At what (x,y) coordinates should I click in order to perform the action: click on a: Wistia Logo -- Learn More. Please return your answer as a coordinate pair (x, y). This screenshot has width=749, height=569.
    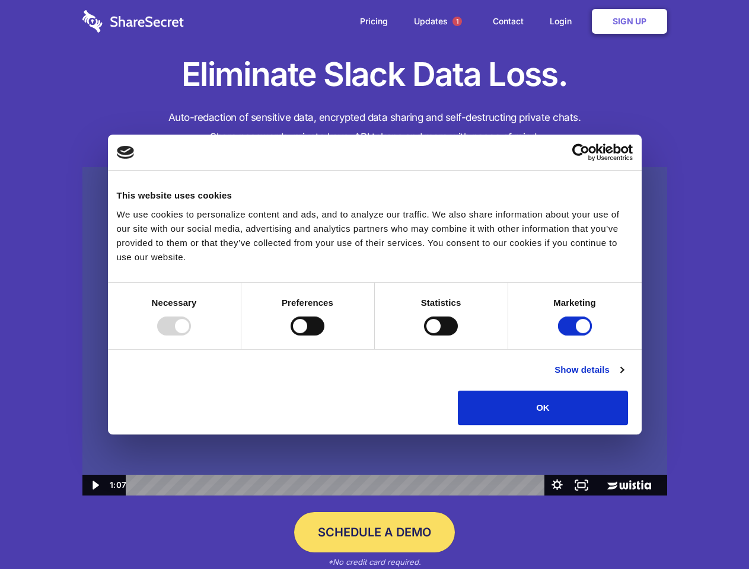
    Looking at the image, I should click on (630, 485).